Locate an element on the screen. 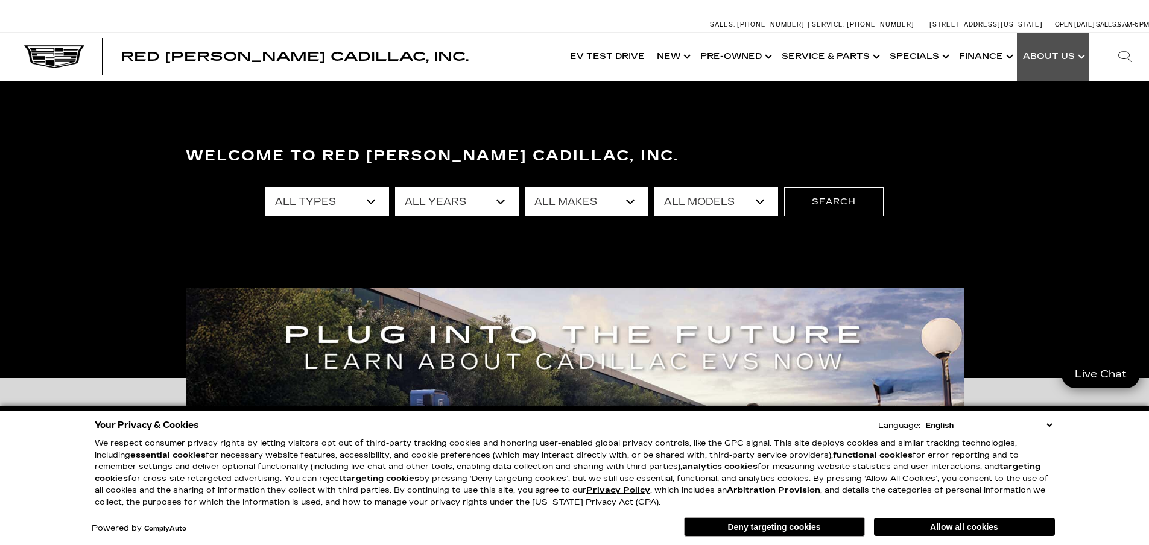  div: Powered by is located at coordinates (139, 528).